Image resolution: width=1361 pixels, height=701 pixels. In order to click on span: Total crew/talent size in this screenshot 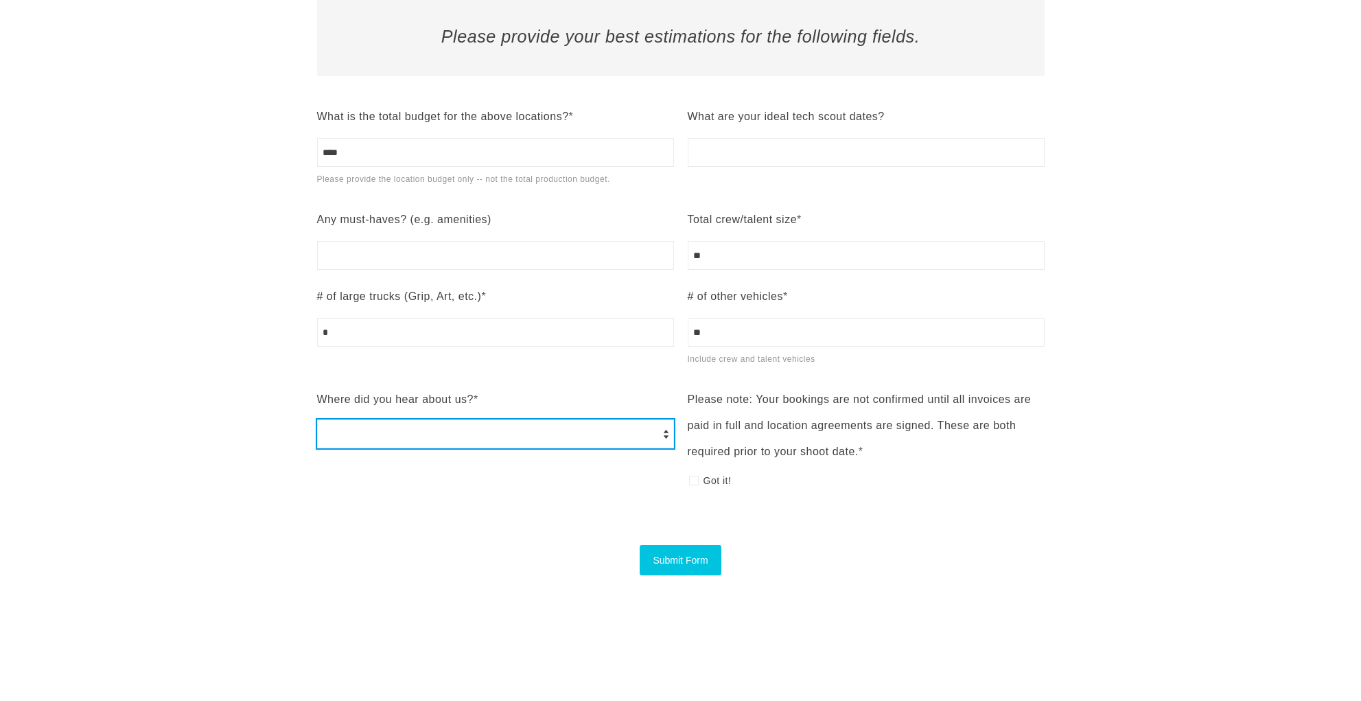, I will do `click(743, 219)`.